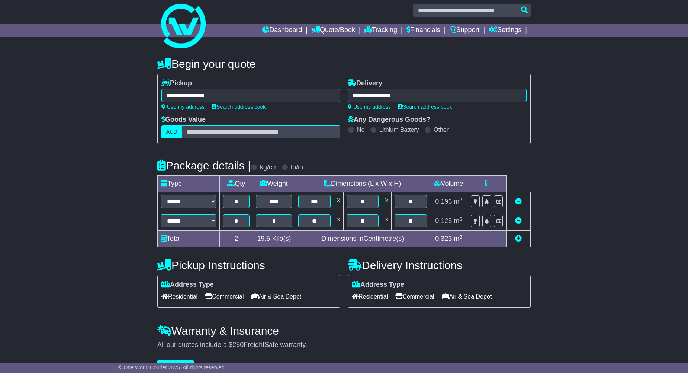 The image size is (688, 373). What do you see at coordinates (363, 184) in the screenshot?
I see `td: Dimensions (L x W x H)` at bounding box center [363, 184].